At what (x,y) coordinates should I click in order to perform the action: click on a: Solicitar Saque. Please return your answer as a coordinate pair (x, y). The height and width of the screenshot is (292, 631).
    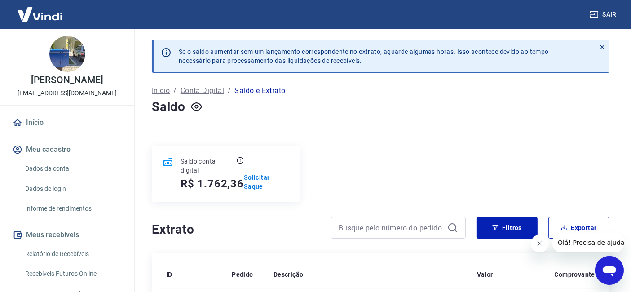
    Looking at the image, I should click on (266, 182).